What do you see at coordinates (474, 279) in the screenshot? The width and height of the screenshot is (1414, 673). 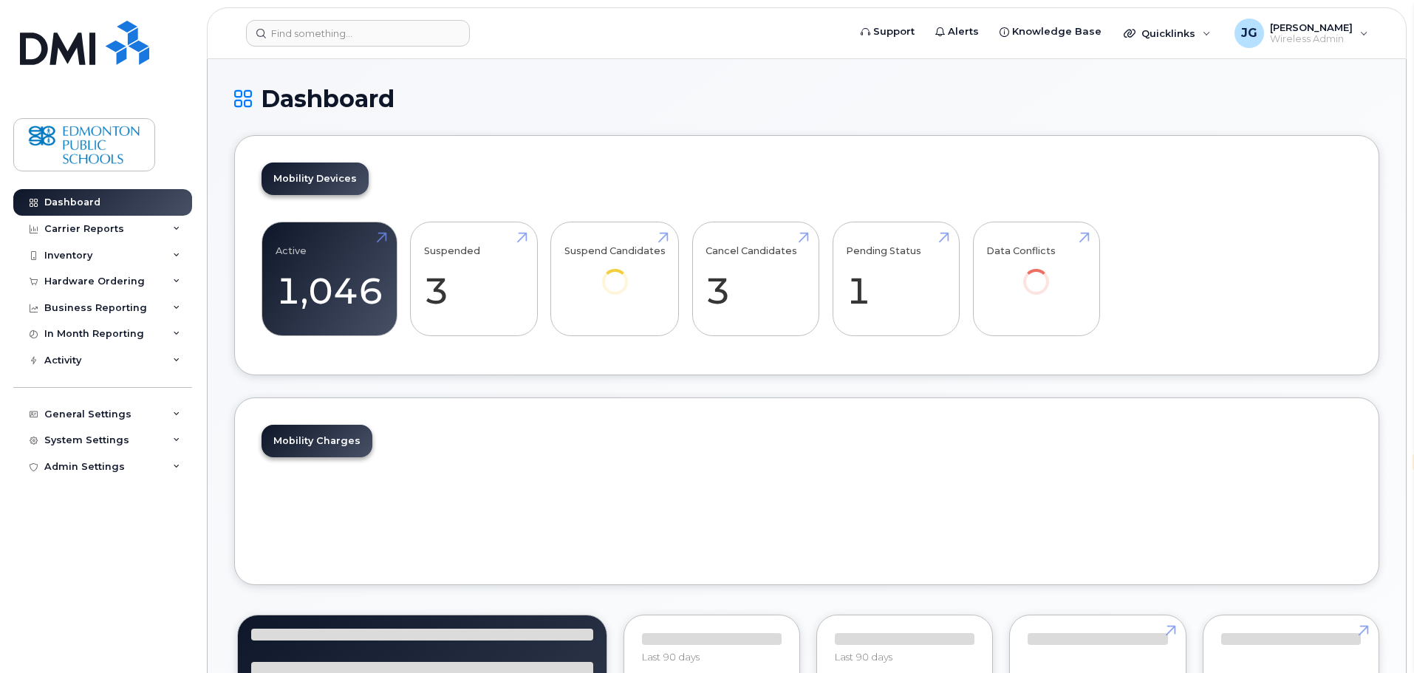 I see `a: Suspended 3` at bounding box center [474, 279].